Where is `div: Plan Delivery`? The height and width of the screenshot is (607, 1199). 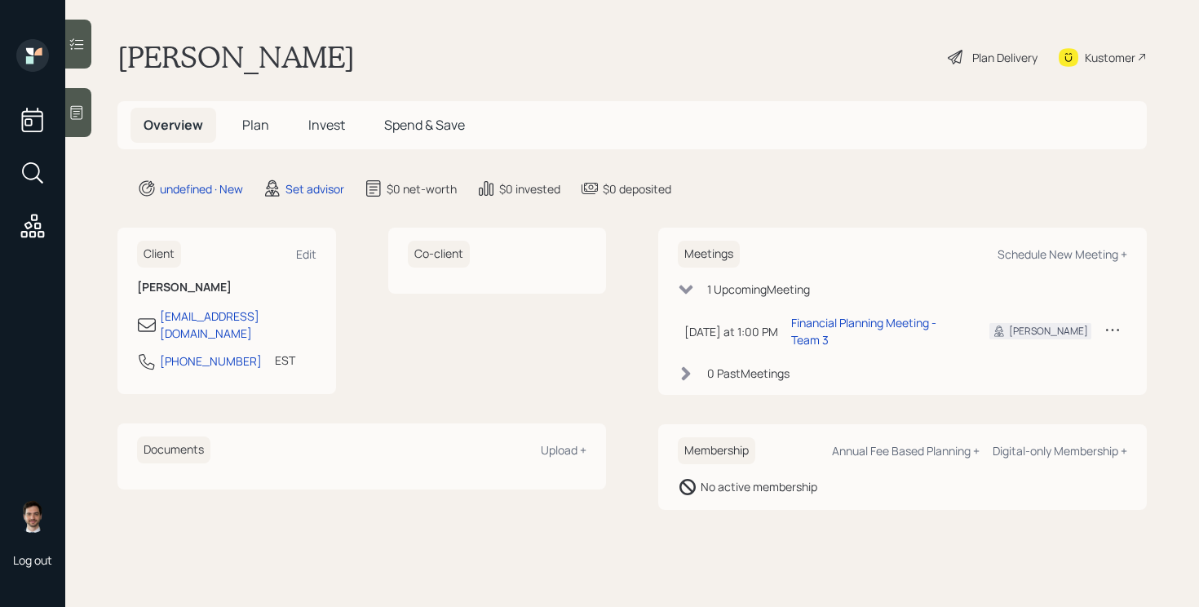 div: Plan Delivery is located at coordinates (1005, 57).